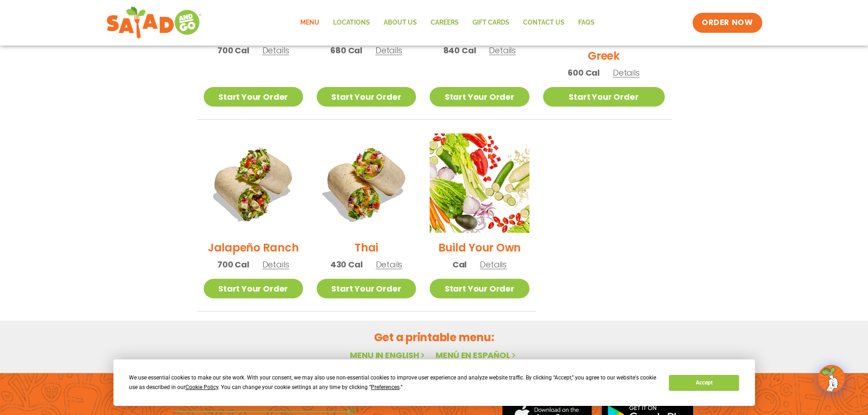 The height and width of the screenshot is (415, 868). Describe the element at coordinates (366, 247) in the screenshot. I see `h2: Thai` at that location.